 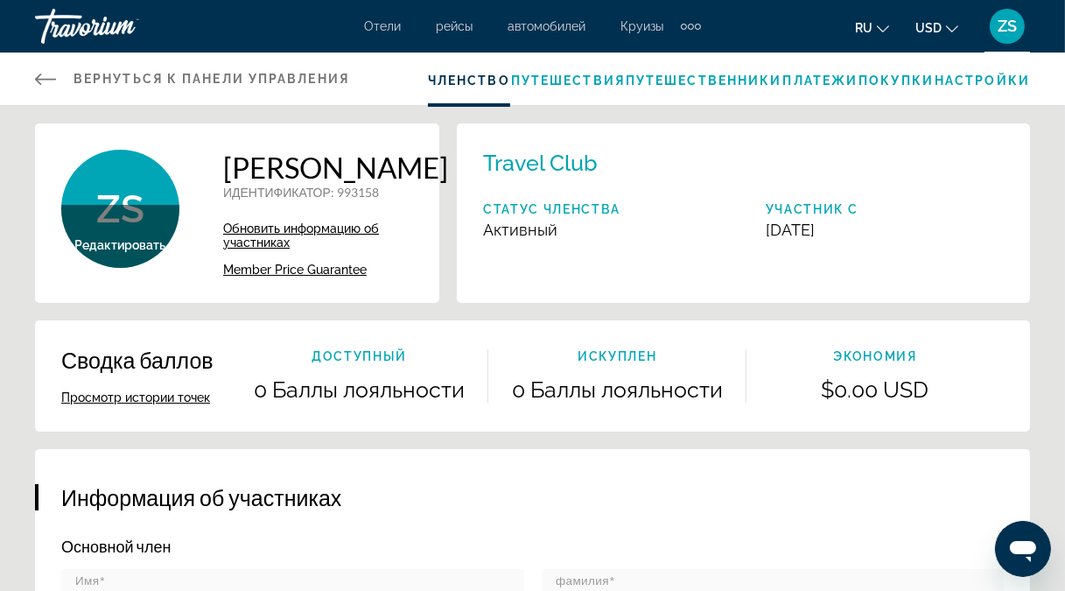 I want to click on p: Статус членства, so click(x=551, y=209).